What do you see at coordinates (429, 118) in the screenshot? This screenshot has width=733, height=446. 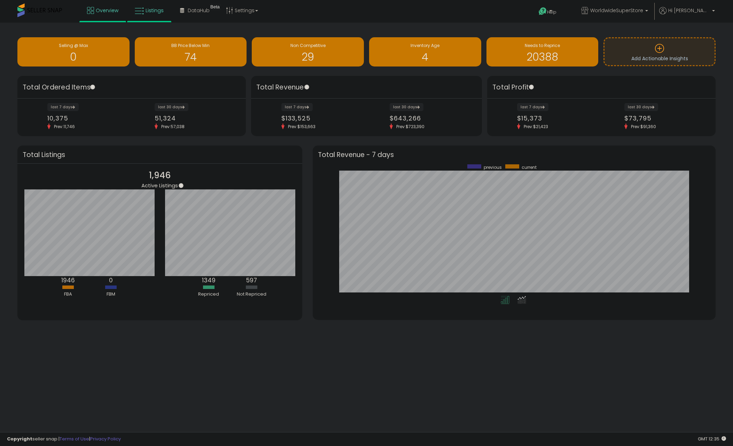 I see `div: $643,266` at bounding box center [429, 118].